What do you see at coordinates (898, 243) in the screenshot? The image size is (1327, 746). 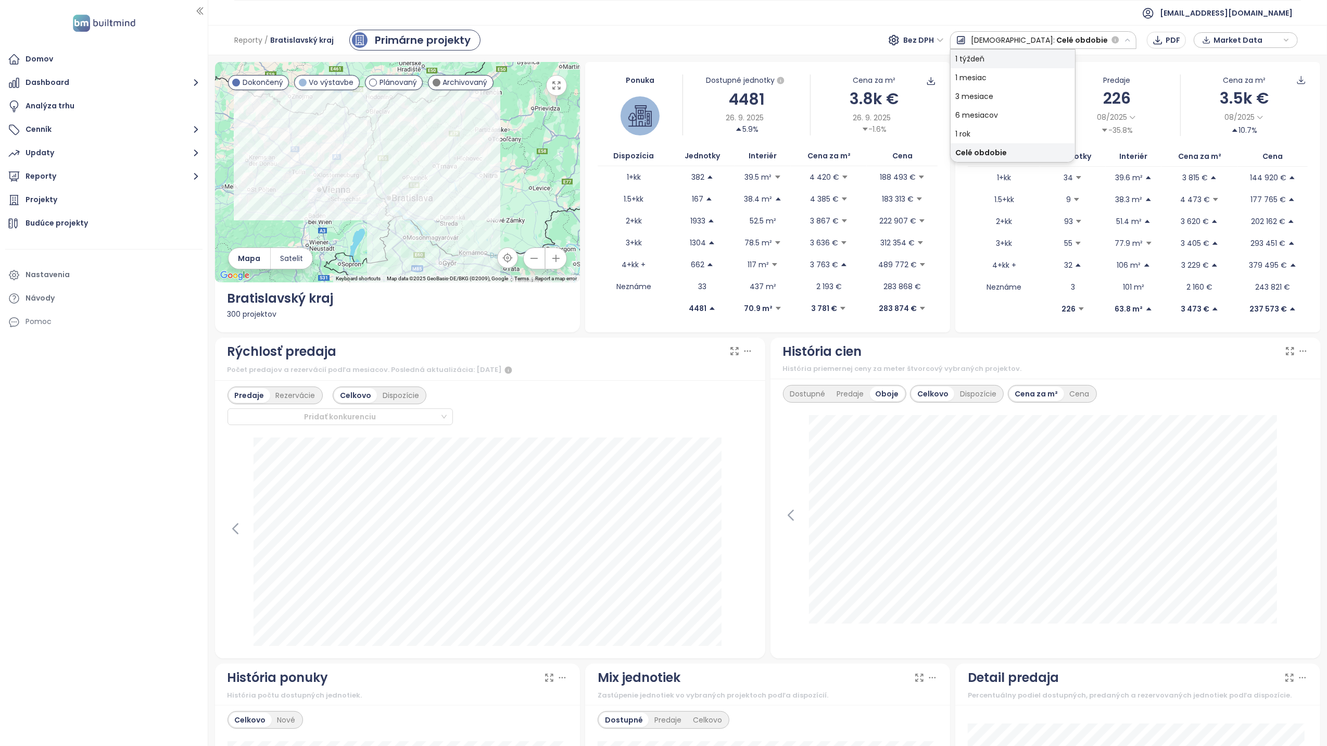 I see `p: 312 354 €` at bounding box center [898, 243].